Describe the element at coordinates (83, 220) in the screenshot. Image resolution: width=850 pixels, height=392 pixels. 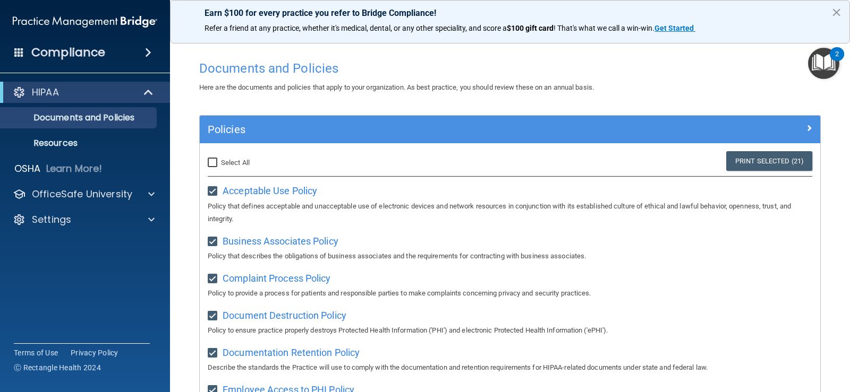
I see `a: Settings` at that location.